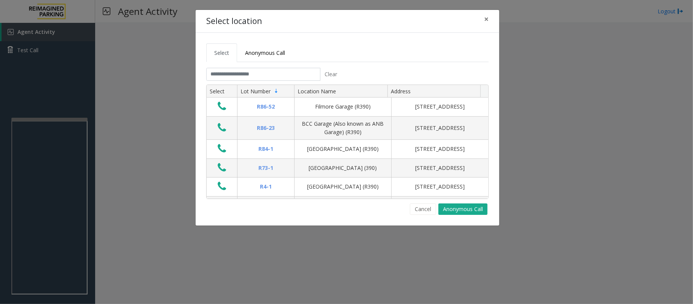 Image resolution: width=693 pixels, height=304 pixels. What do you see at coordinates (276, 91) in the screenshot?
I see `span: Sortable` at bounding box center [276, 91].